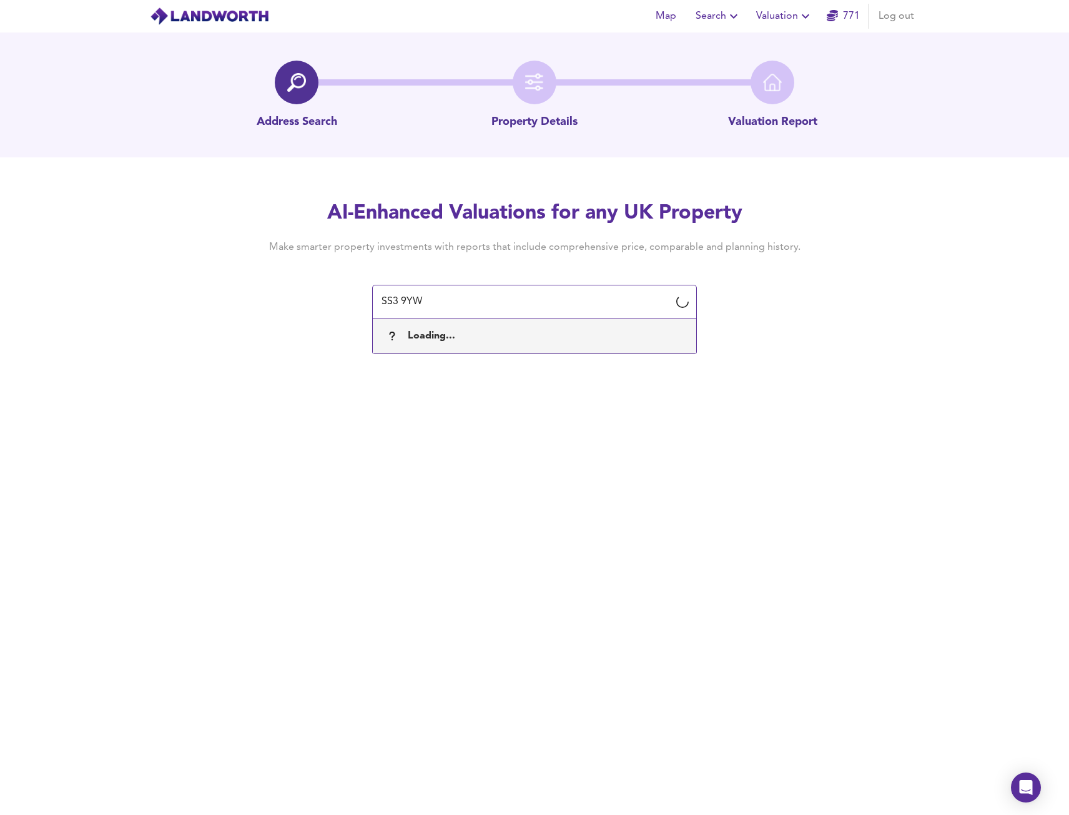 This screenshot has width=1069, height=815. What do you see at coordinates (1026, 787) in the screenshot?
I see `div: Open Intercom Messenger` at bounding box center [1026, 787].